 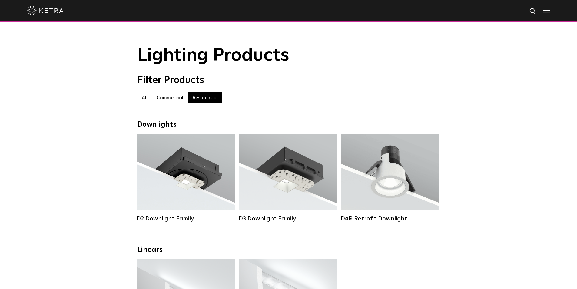 What do you see at coordinates (213, 55) in the screenshot?
I see `span: Lighting Products` at bounding box center [213, 55].